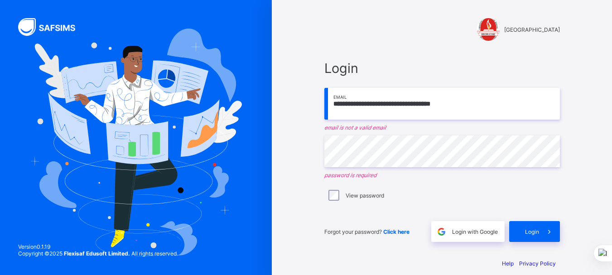 The height and width of the screenshot is (275, 612). I want to click on span: Click here, so click(396, 231).